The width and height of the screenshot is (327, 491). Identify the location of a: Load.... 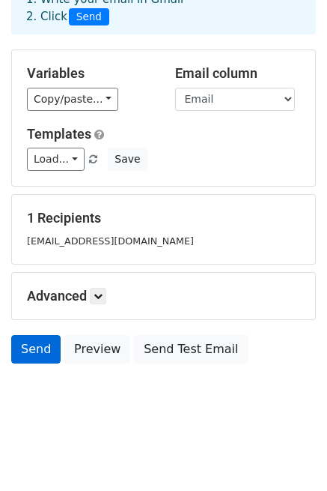
(55, 159).